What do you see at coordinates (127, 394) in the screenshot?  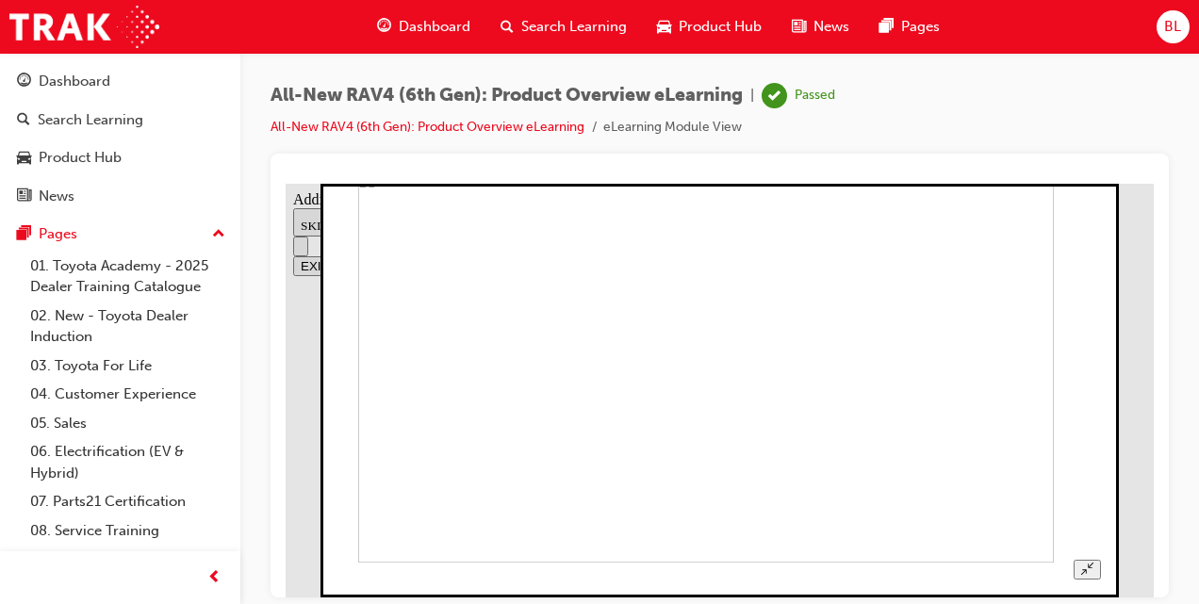 I see `a: 04. Customer Experience` at bounding box center [127, 394].